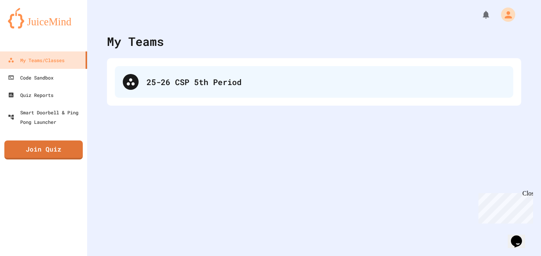 The height and width of the screenshot is (256, 541). I want to click on div: Quiz Reports, so click(30, 95).